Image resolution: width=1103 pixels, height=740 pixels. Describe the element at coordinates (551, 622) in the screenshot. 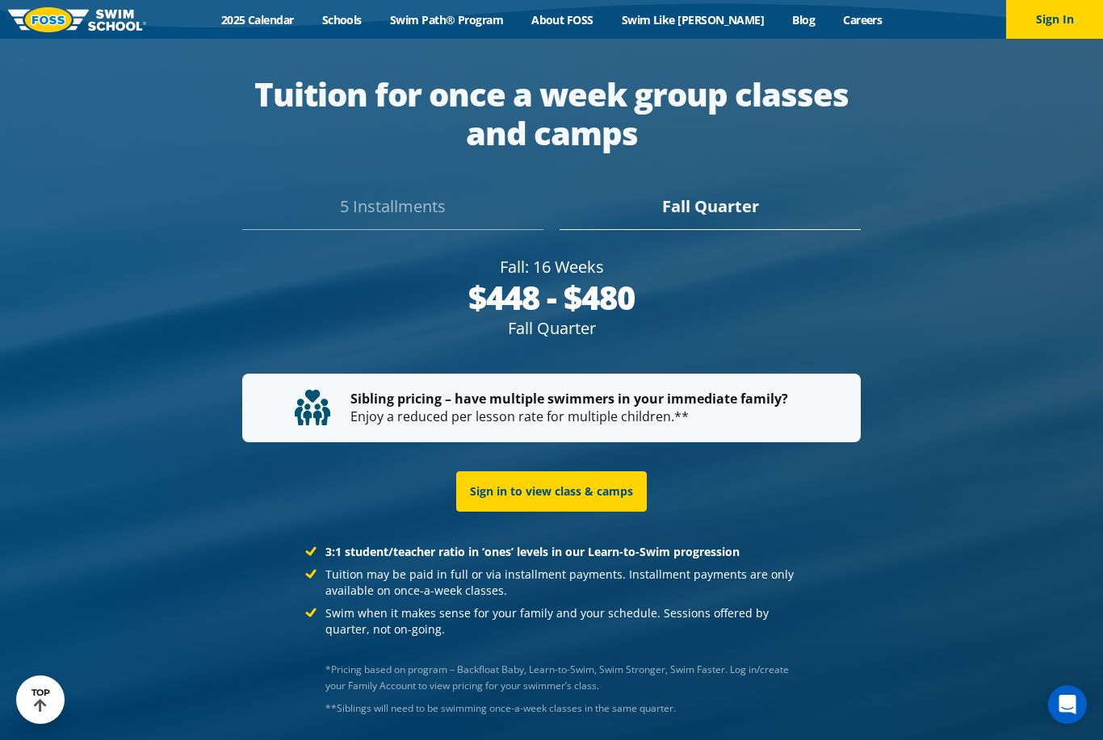

I see `li: Swim when it makes sense for your family and your schedule. Sessions offered by quarter, not on-g...` at that location.